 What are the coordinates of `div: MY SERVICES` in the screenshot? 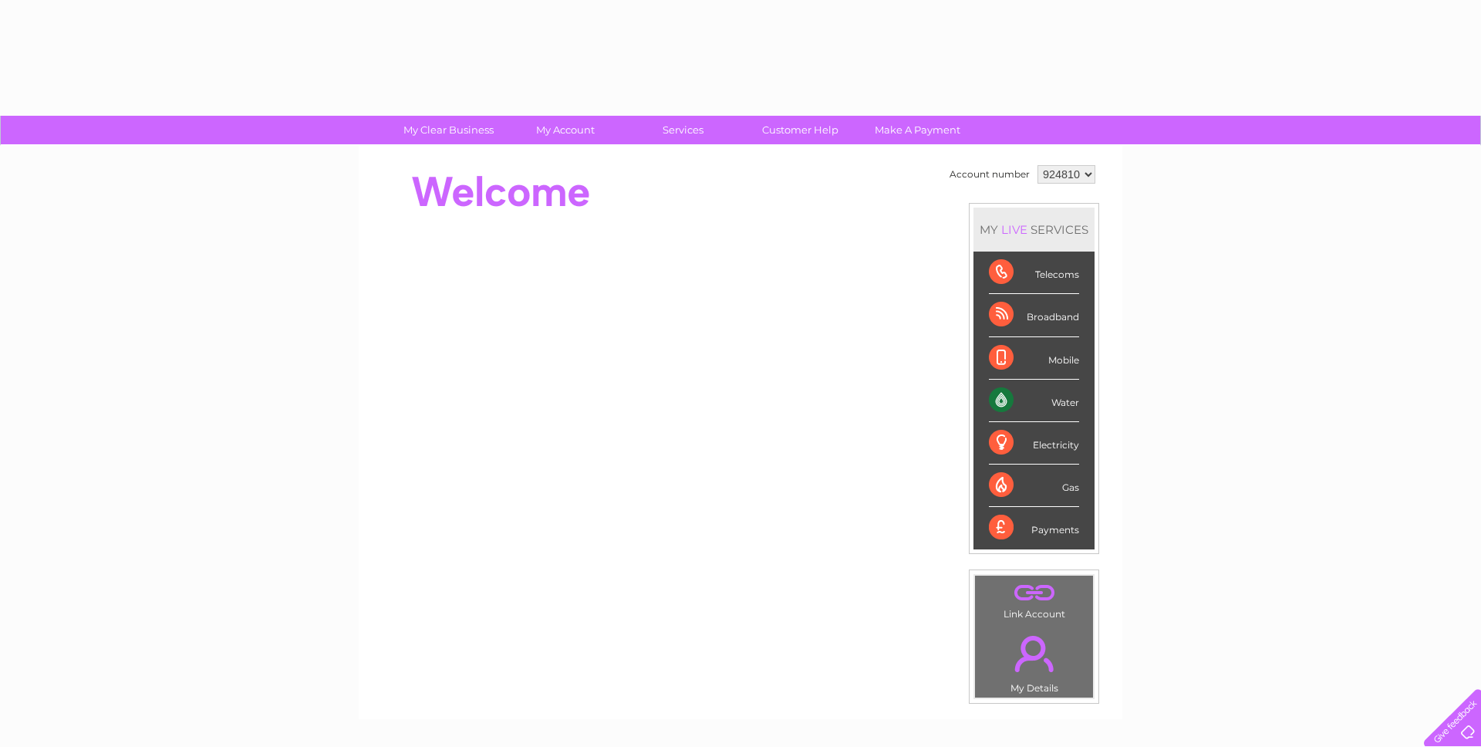 It's located at (1033, 229).